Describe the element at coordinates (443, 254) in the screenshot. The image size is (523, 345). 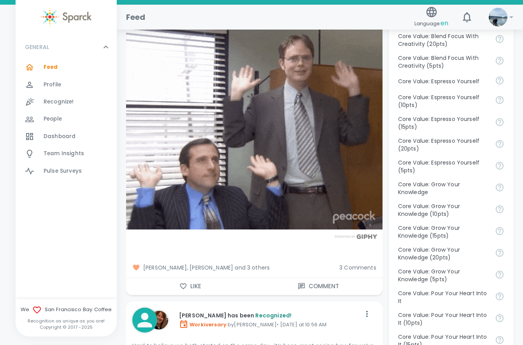
I see `p: Core Value: Grow Your Knowledge (20pts)` at that location.